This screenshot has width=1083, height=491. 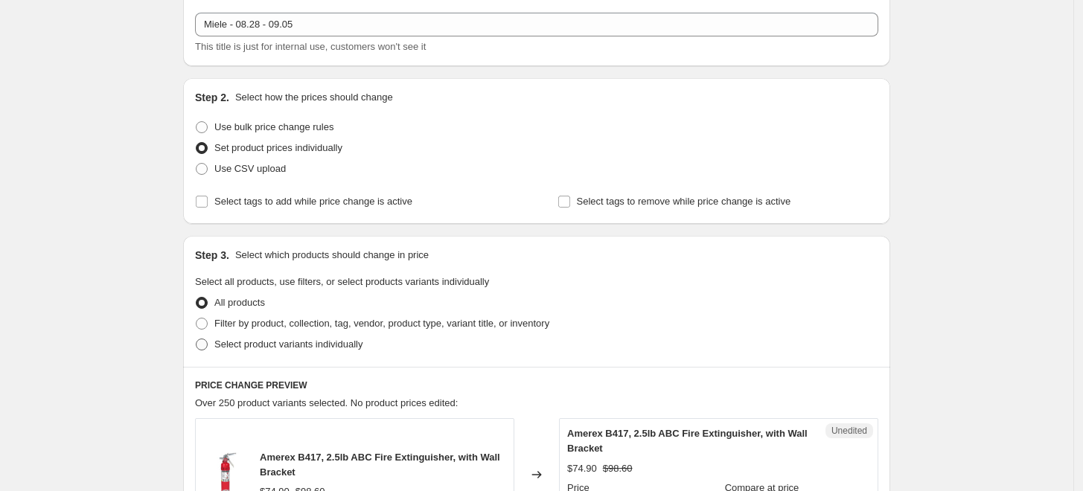 I want to click on p: Select which products should change in price, so click(x=332, y=255).